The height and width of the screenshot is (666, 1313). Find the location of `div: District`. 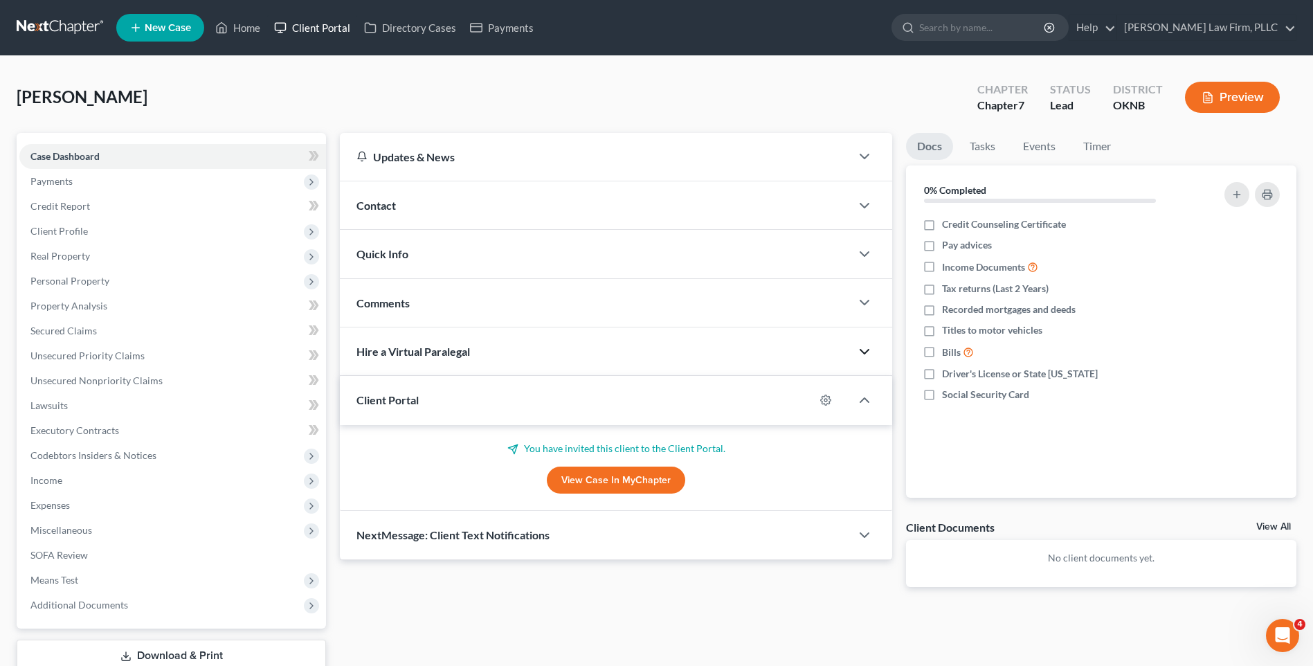

div: District is located at coordinates (1138, 89).